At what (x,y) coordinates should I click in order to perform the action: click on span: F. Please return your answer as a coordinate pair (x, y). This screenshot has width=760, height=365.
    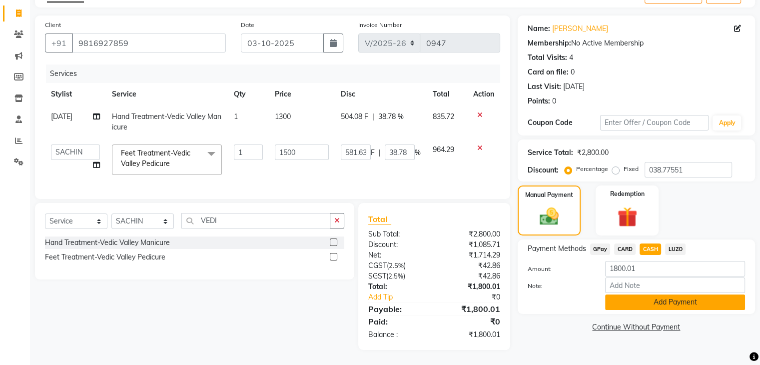
    Looking at the image, I should click on (373, 152).